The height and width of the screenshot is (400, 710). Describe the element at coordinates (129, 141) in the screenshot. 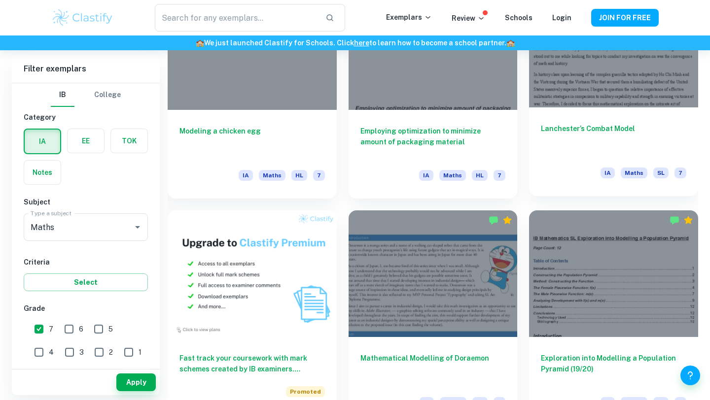

I see `button: TOK` at that location.